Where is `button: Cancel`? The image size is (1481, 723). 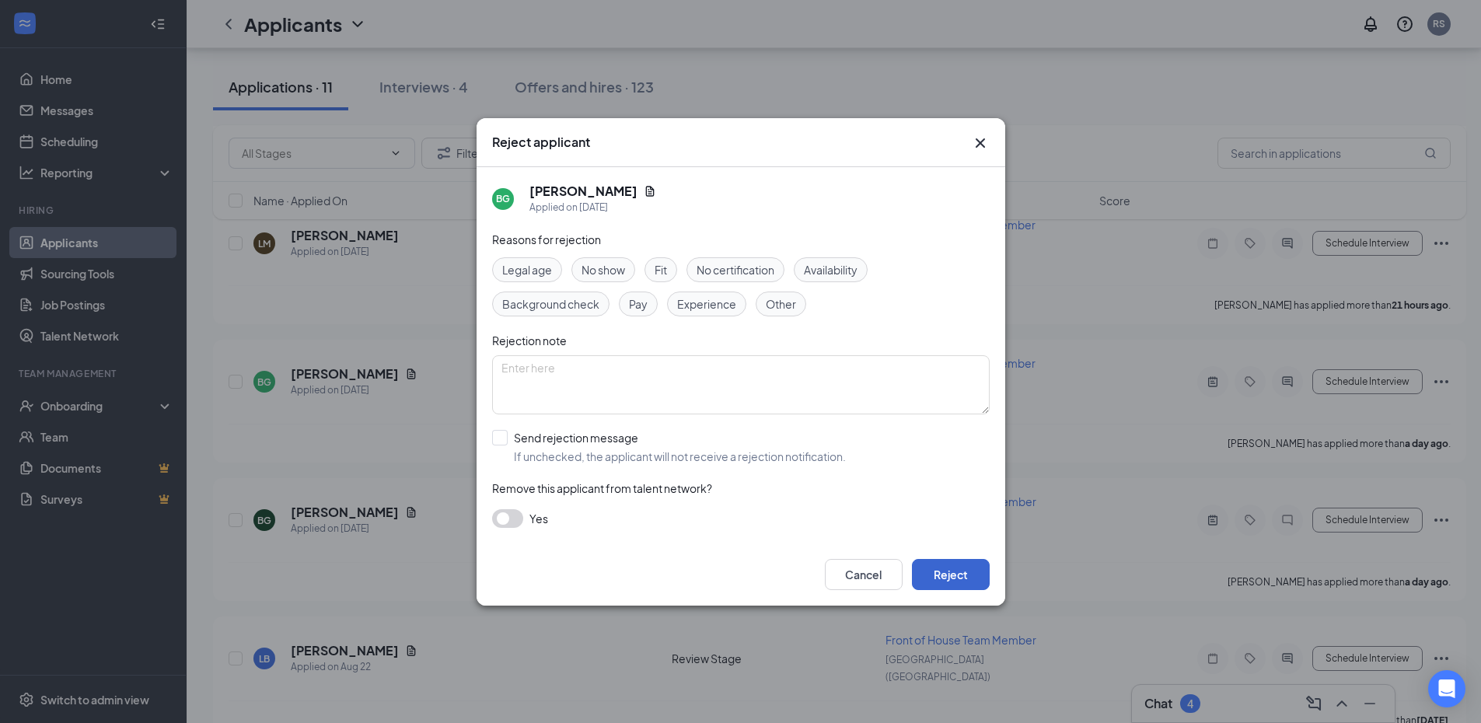
button: Cancel is located at coordinates (864, 575).